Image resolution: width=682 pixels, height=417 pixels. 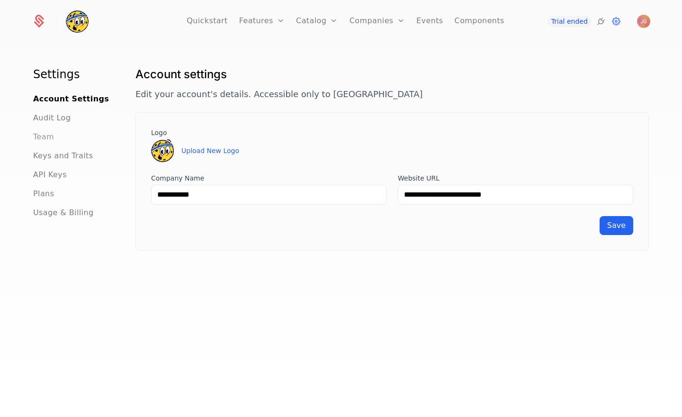 What do you see at coordinates (71, 99) in the screenshot?
I see `span: Account Settings` at bounding box center [71, 99].